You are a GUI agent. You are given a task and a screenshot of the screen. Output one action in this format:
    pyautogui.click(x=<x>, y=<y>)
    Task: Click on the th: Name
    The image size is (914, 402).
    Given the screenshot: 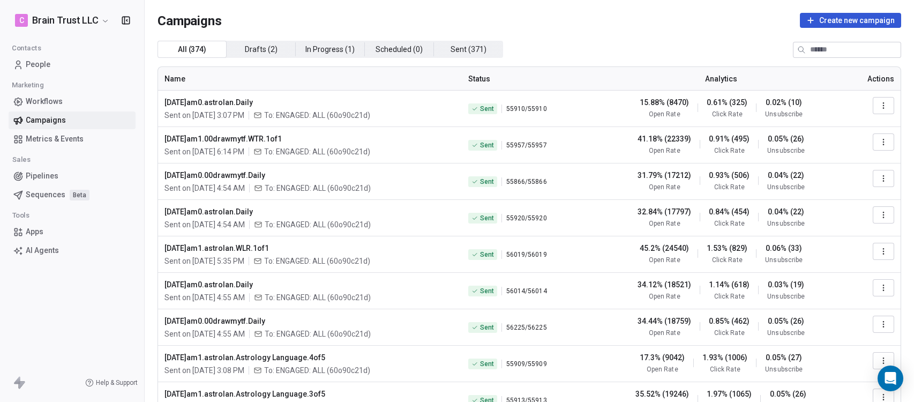 What is the action you would take?
    pyautogui.click(x=310, y=79)
    